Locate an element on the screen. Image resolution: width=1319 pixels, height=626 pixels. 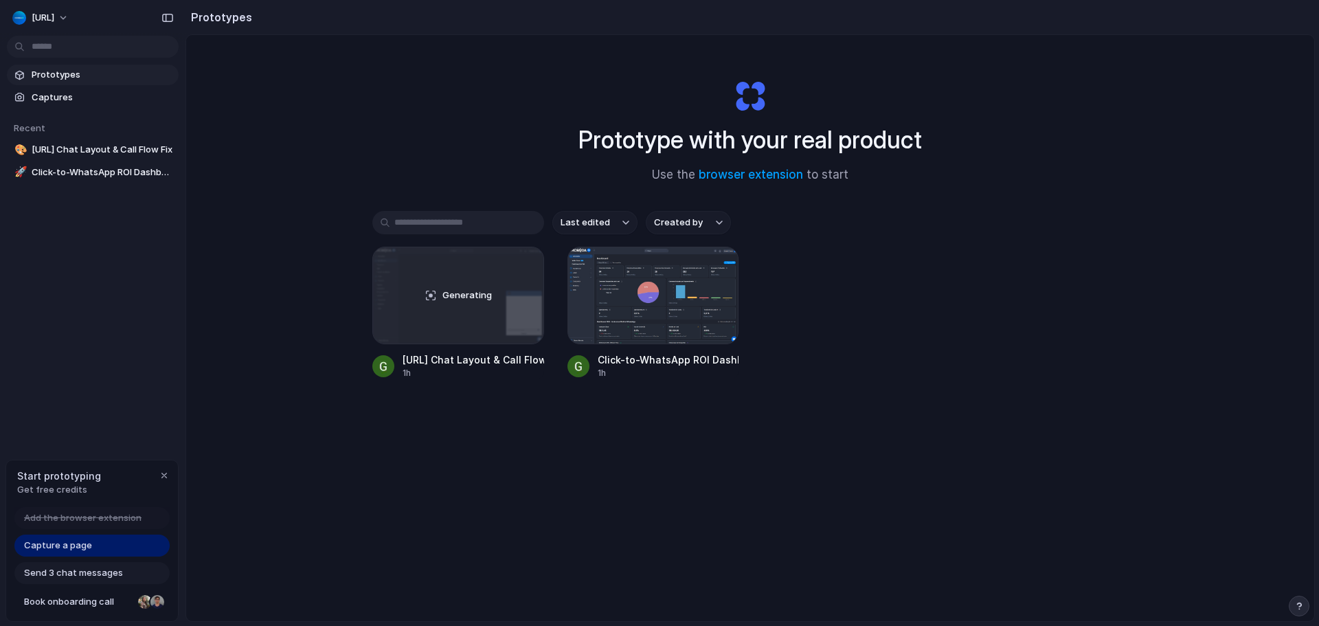
h2: Prototypes is located at coordinates (219, 17).